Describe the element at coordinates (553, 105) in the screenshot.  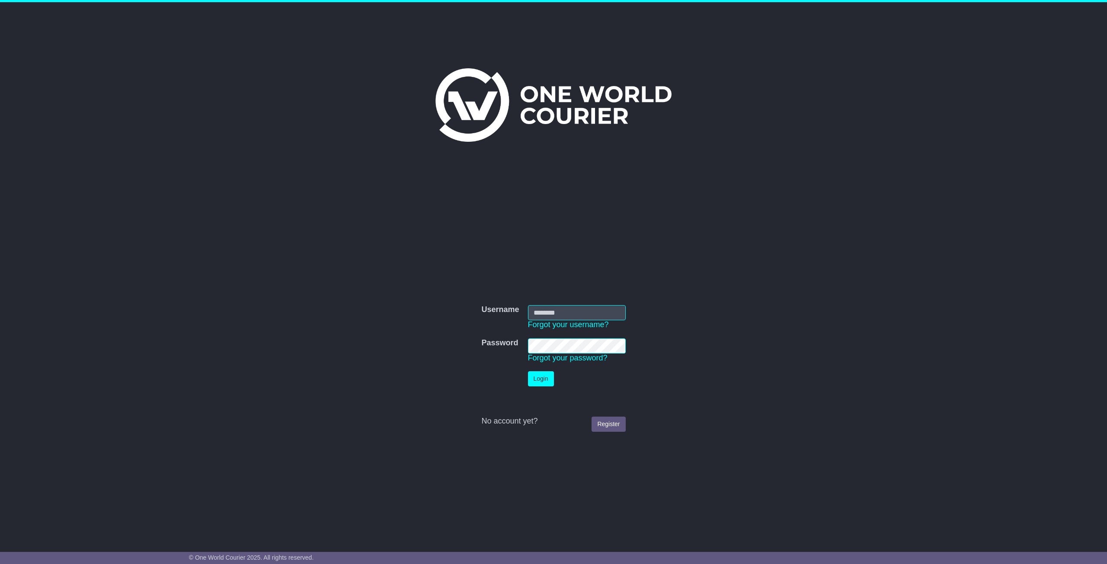
I see `img: One World` at that location.